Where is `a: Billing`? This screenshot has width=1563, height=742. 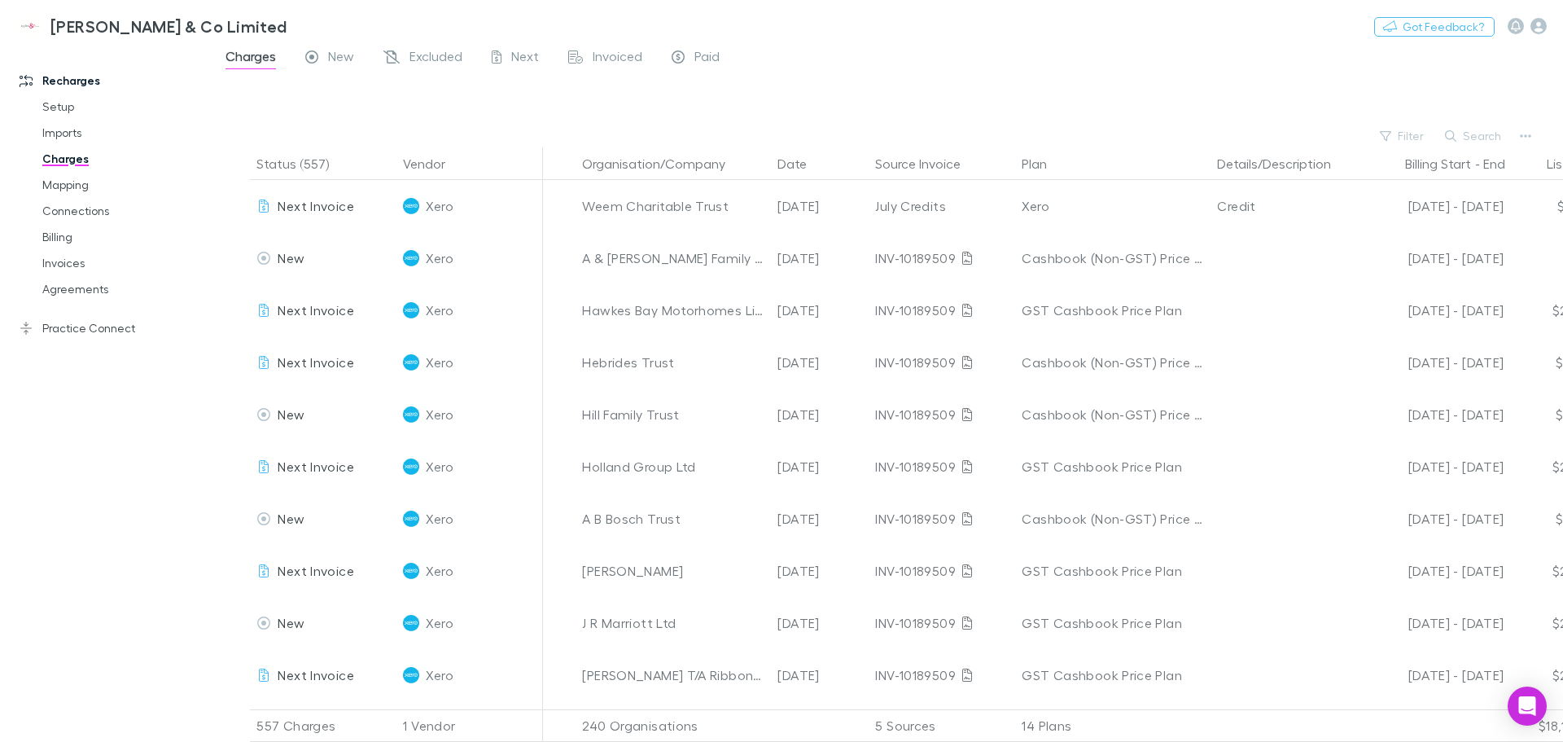
a: Billing is located at coordinates (123, 237).